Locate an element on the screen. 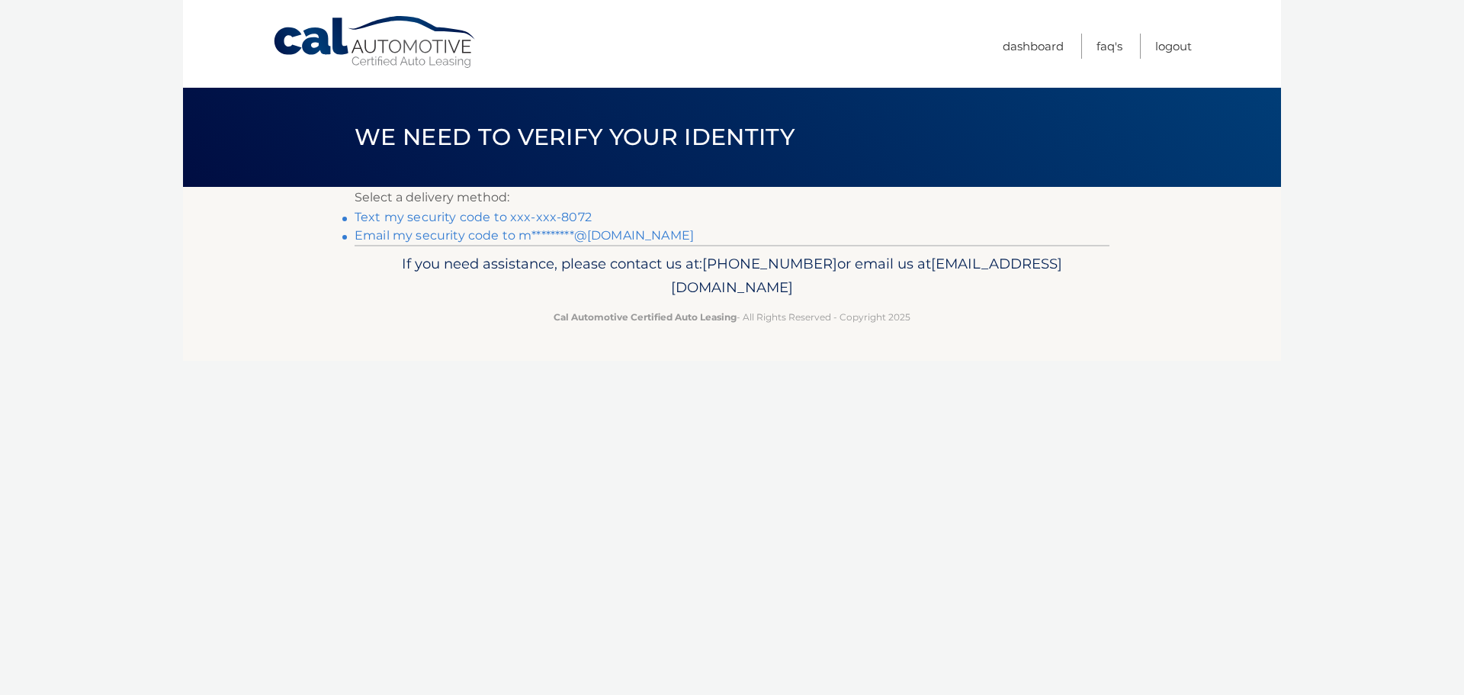 This screenshot has width=1464, height=695. a: Logout is located at coordinates (1174, 46).